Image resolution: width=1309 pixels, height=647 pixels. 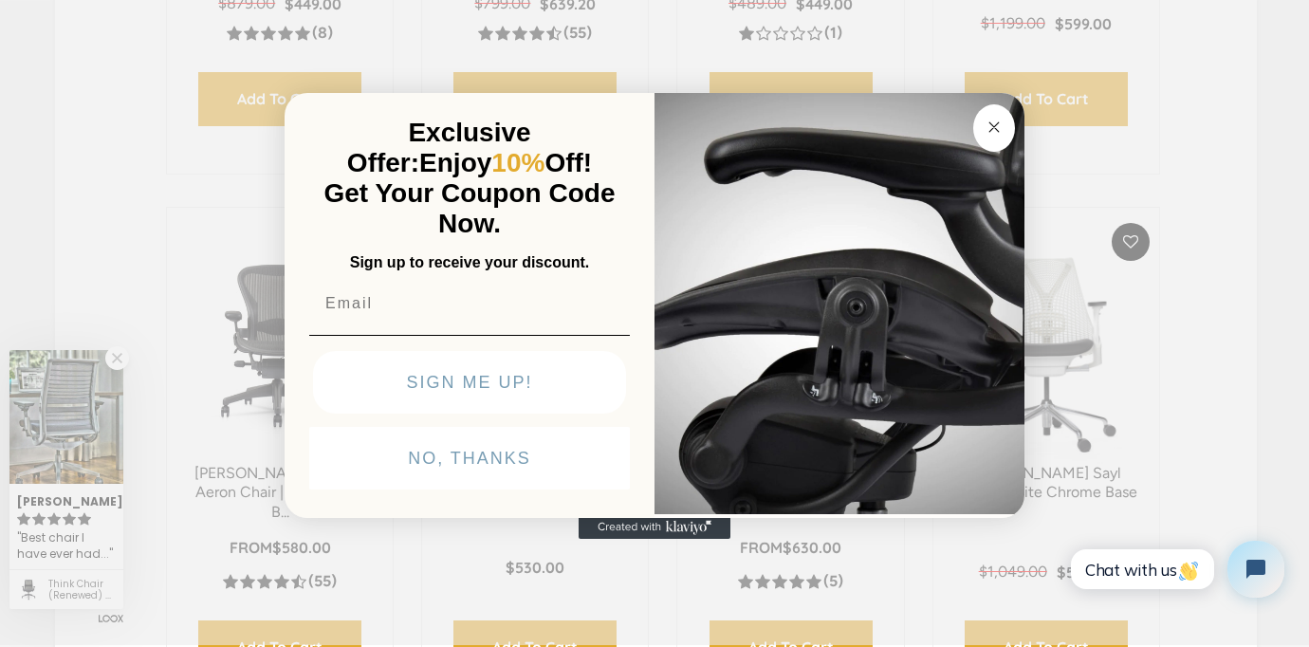 I want to click on span: Exclusive Offer:, so click(x=439, y=147).